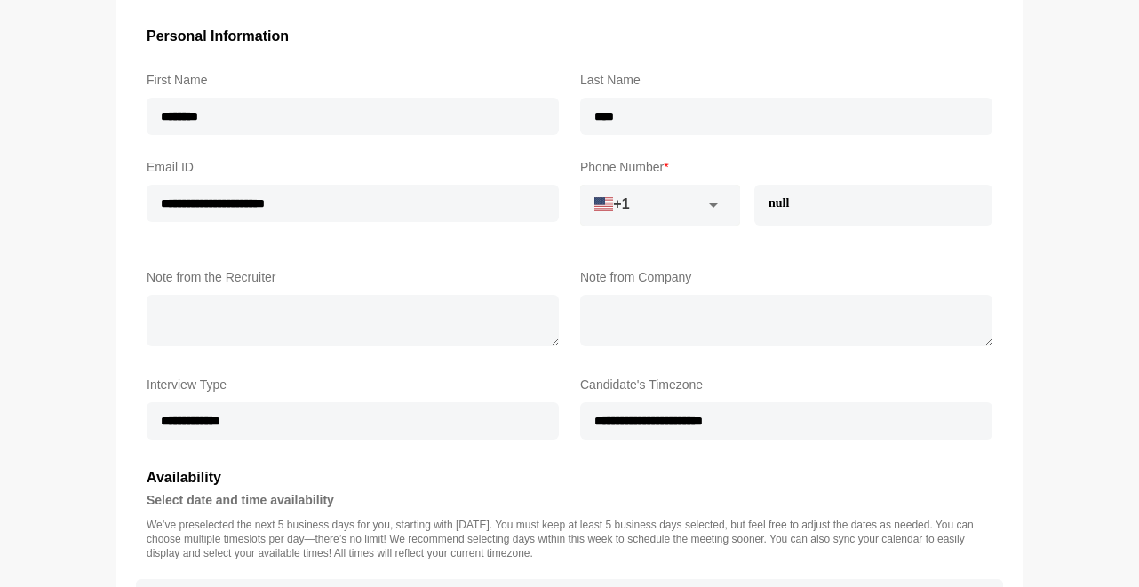 This screenshot has width=1139, height=587. What do you see at coordinates (353, 277) in the screenshot?
I see `label: Note from the Recruiter` at bounding box center [353, 277].